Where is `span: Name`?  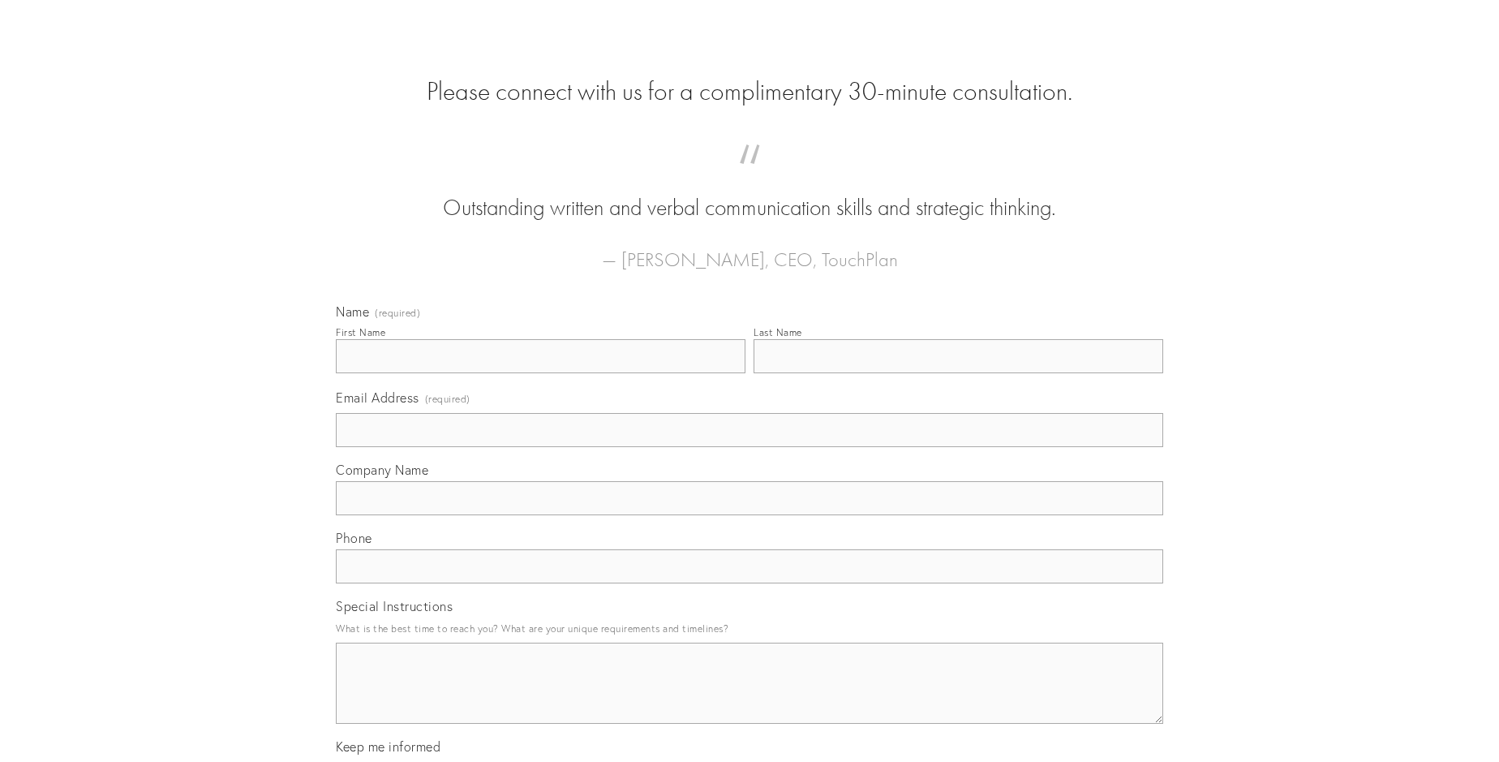
span: Name is located at coordinates (352, 311).